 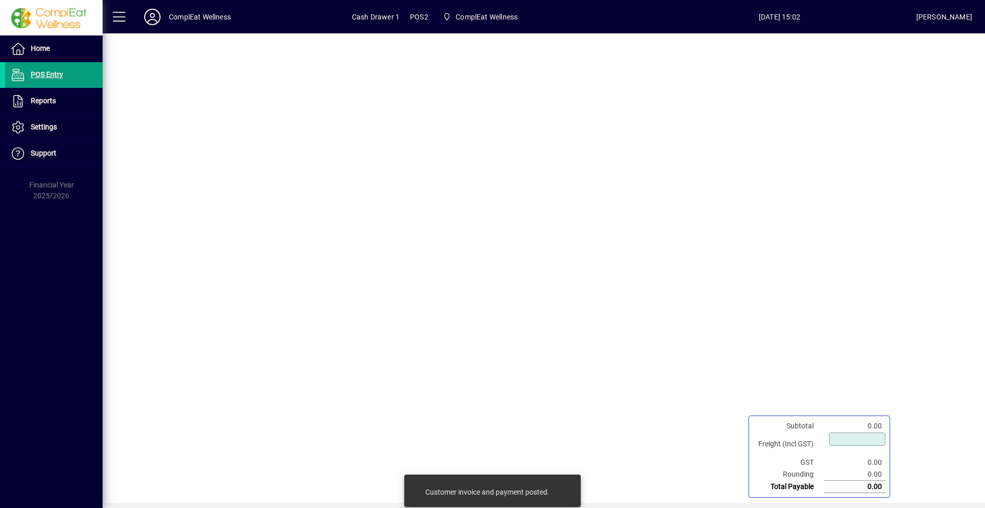 I want to click on div: ComplEat Wellness, so click(x=200, y=17).